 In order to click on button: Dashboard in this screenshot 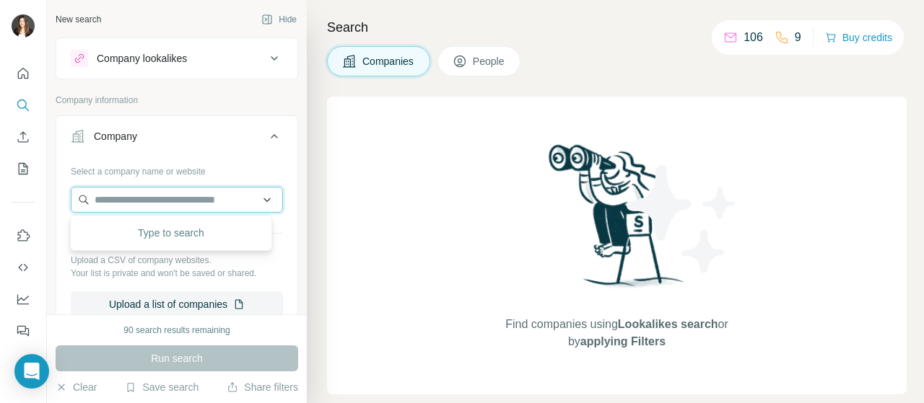, I will do `click(23, 300)`.